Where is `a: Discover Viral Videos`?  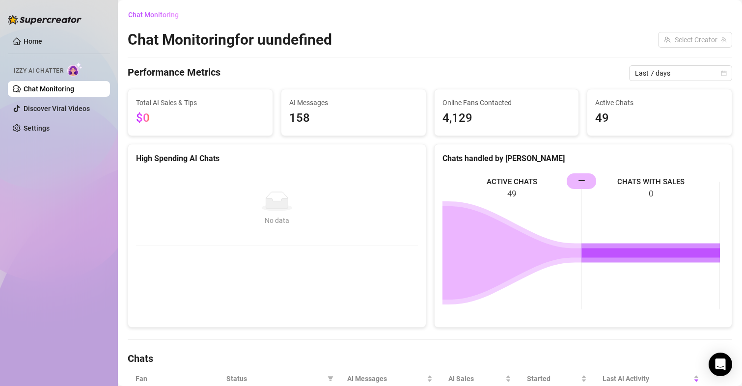
a: Discover Viral Videos is located at coordinates (57, 109).